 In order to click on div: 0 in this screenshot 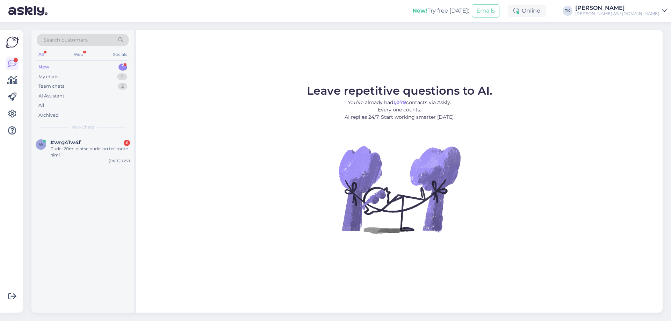, I will do `click(122, 77)`.